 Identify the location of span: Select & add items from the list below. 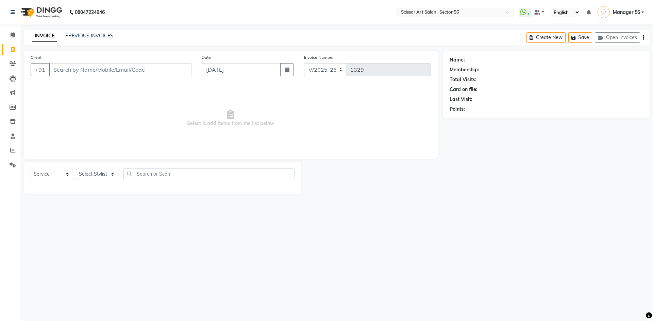
(231, 118).